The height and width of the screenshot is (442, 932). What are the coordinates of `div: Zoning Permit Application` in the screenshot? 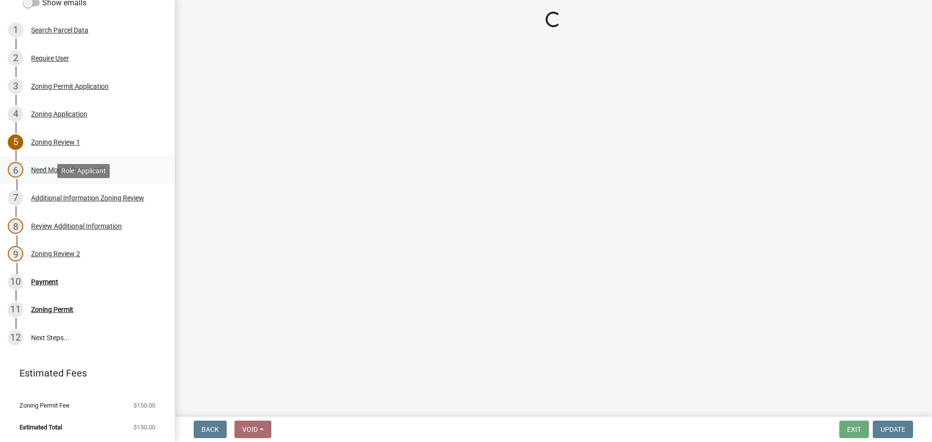 It's located at (70, 86).